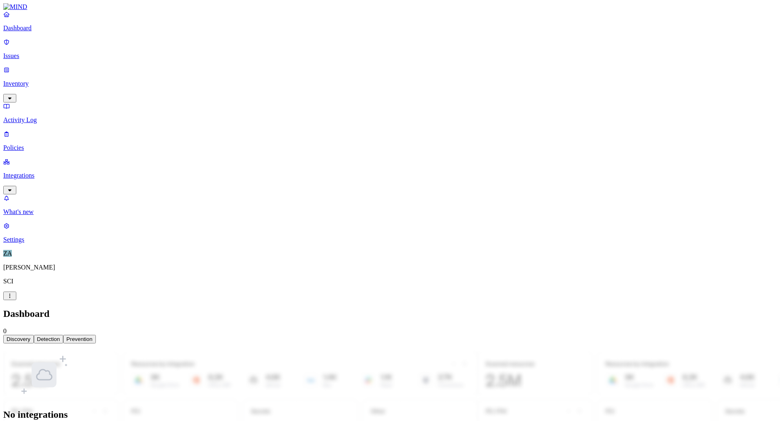 The image size is (783, 421). Describe the element at coordinates (80, 339) in the screenshot. I see `button: Prevention` at that location.